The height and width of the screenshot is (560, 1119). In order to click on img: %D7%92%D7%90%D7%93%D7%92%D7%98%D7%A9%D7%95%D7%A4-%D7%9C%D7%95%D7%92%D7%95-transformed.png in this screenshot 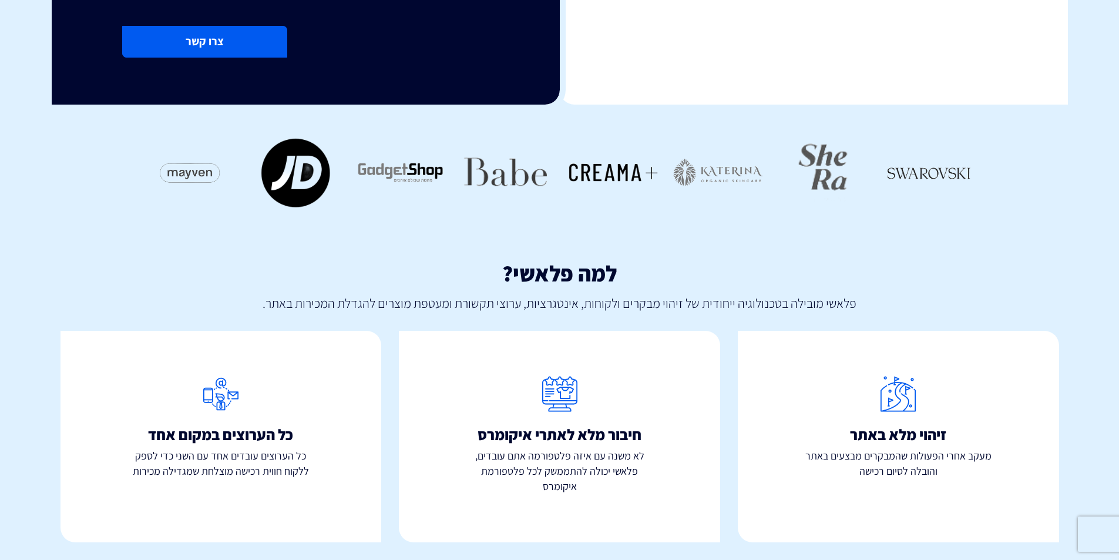, I will do `click(401, 173)`.